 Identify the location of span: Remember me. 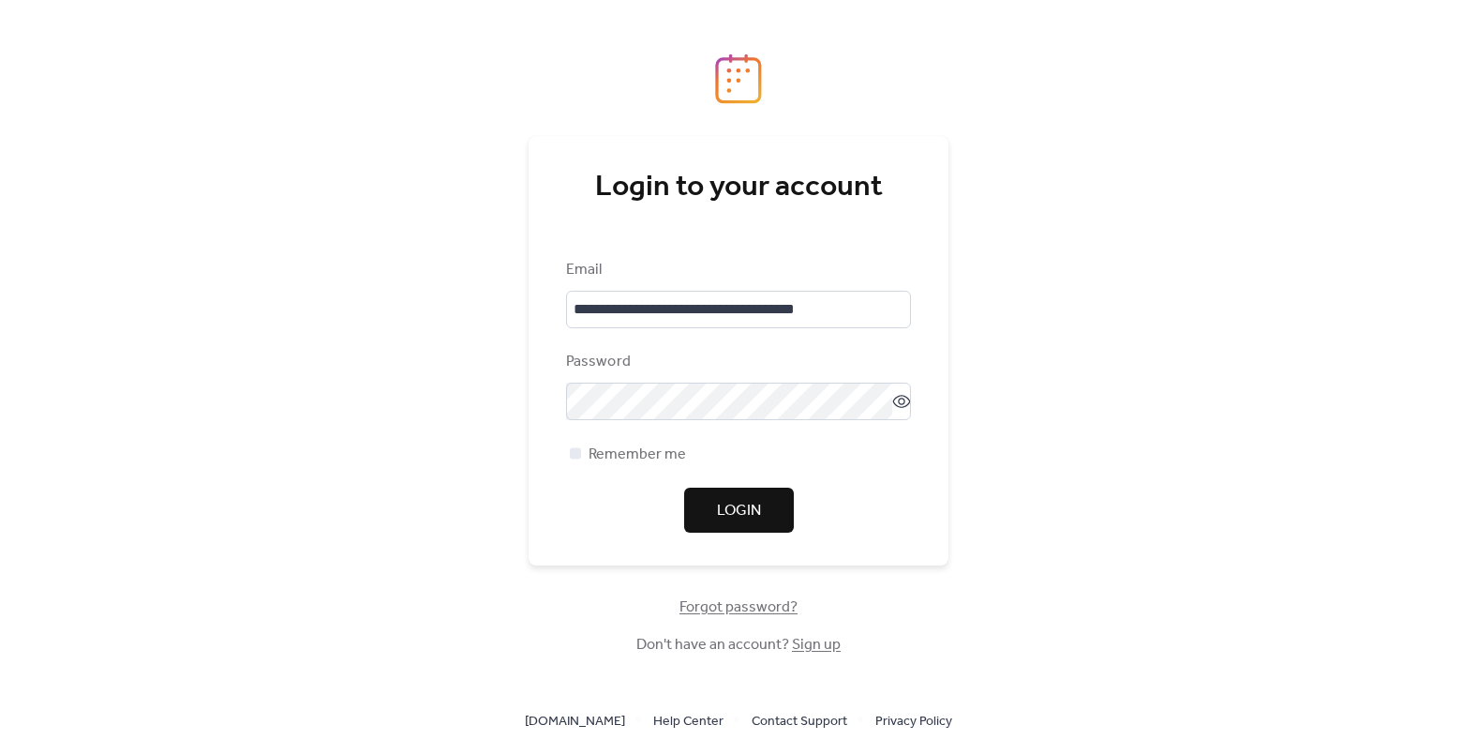
(637, 455).